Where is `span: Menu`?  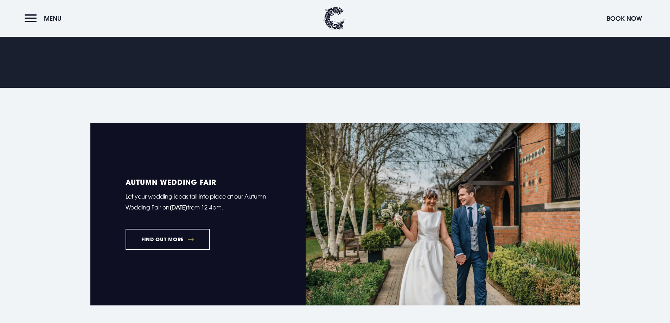 span: Menu is located at coordinates (53, 18).